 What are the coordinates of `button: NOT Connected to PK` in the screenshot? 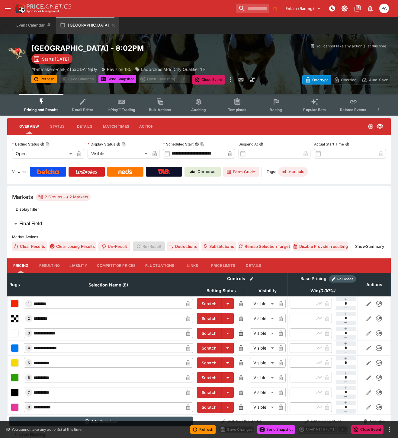 It's located at (332, 8).